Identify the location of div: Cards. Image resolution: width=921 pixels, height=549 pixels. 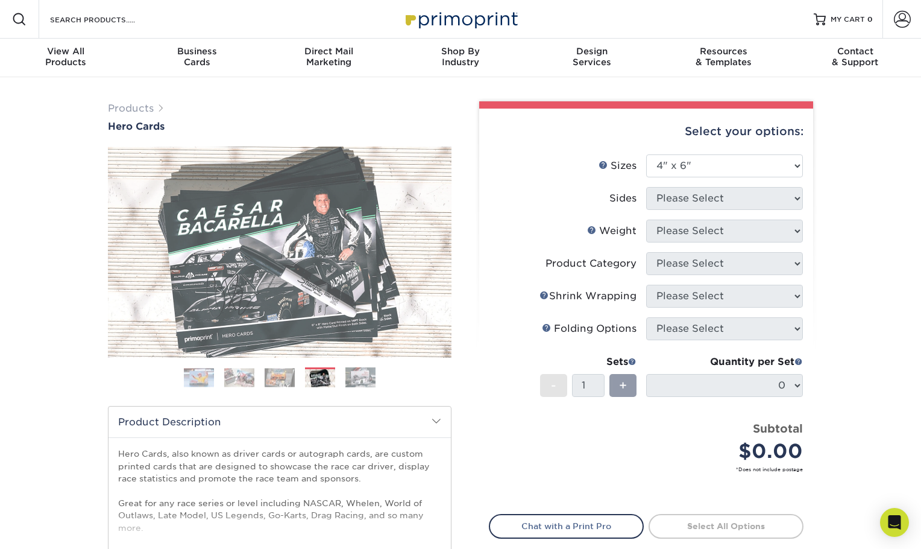
(197, 57).